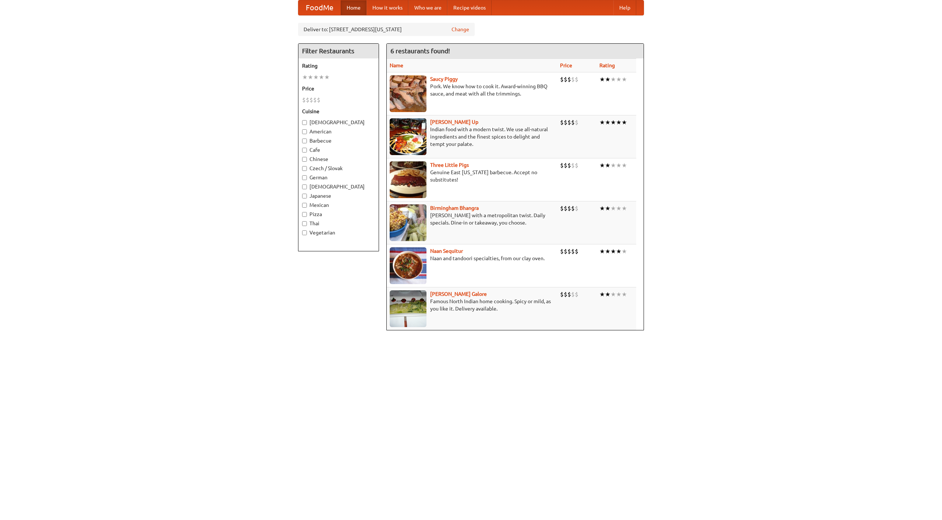 This screenshot has height=520, width=942. Describe the element at coordinates (454, 208) in the screenshot. I see `a: Birmingham Bhangra` at that location.